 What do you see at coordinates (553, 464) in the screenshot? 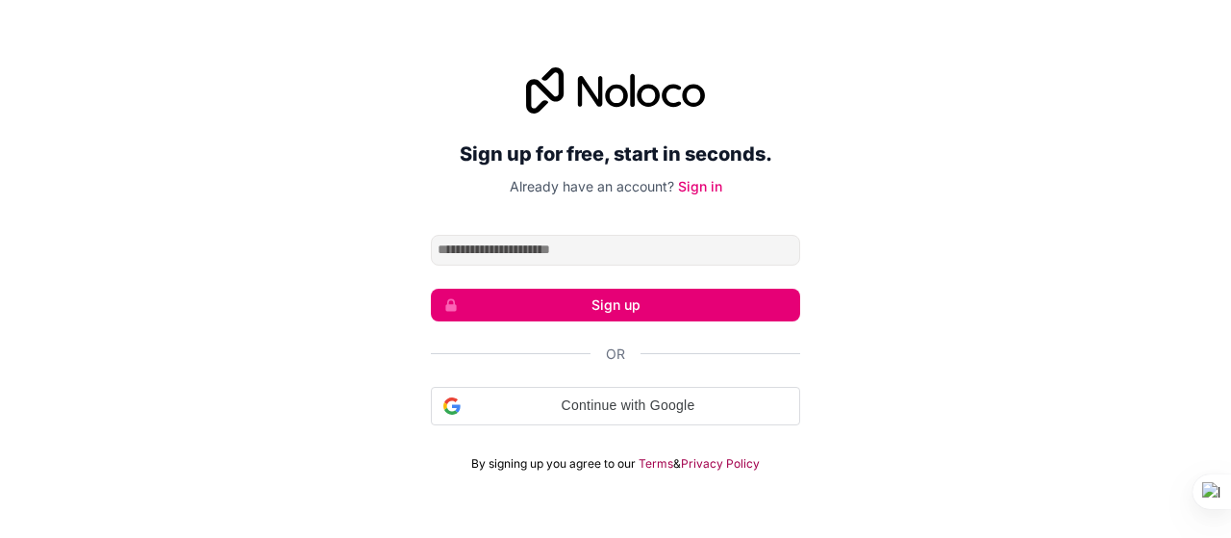
I see `span: By signing up you agree to our` at bounding box center [553, 464].